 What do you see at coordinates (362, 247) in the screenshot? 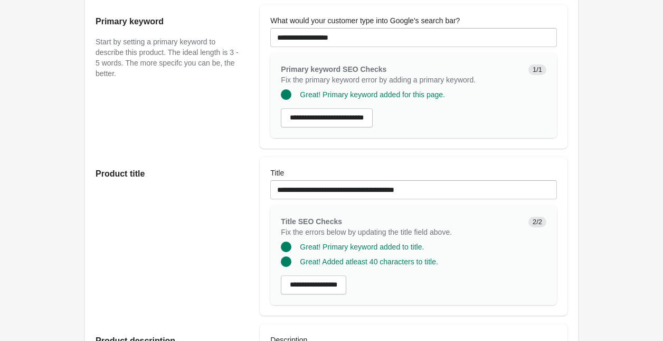
I see `span: Great! Primary keyword added to title.` at bounding box center [362, 247].